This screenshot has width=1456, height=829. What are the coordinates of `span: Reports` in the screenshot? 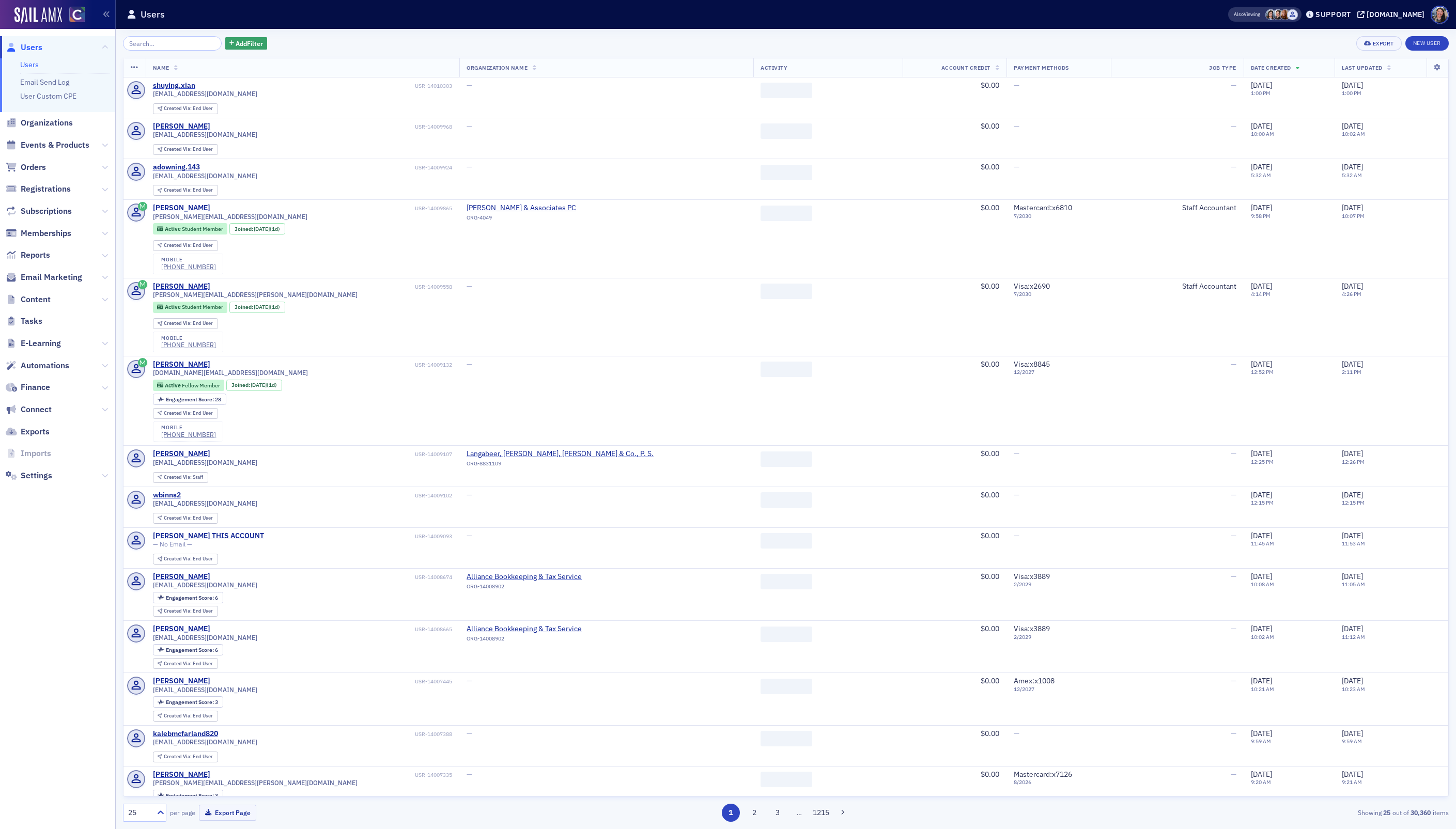 It's located at (36, 255).